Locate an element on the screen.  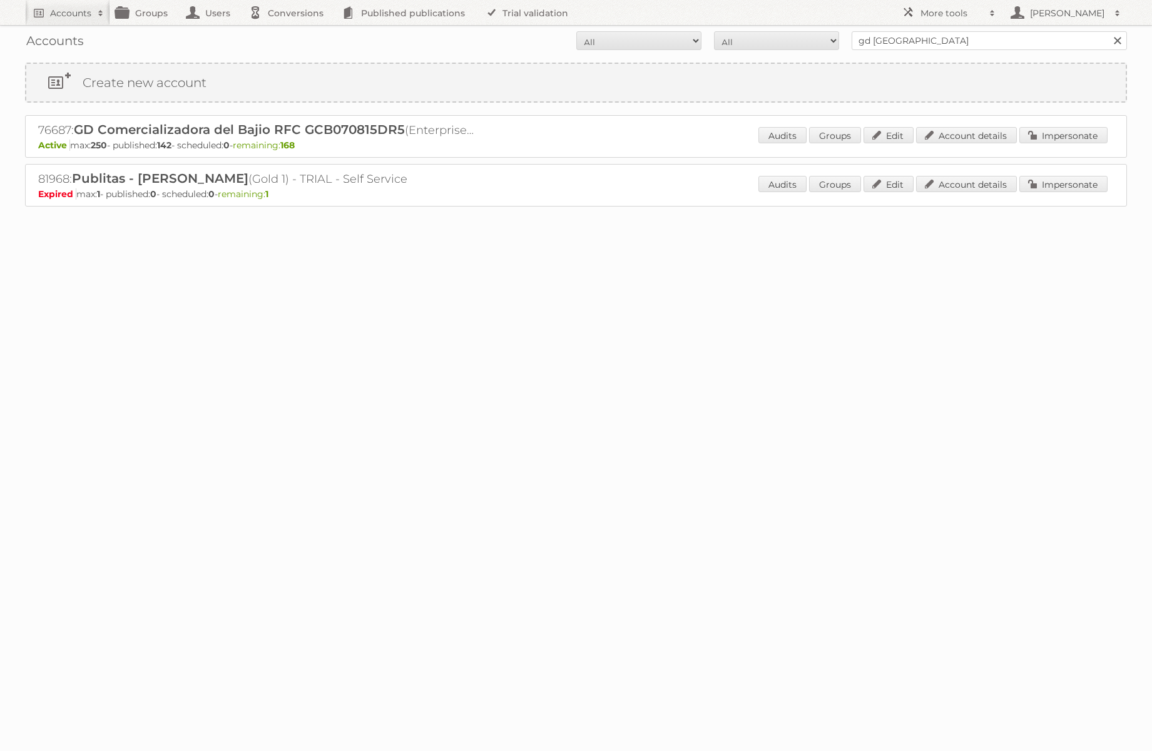
h2: More tools is located at coordinates (952, 13).